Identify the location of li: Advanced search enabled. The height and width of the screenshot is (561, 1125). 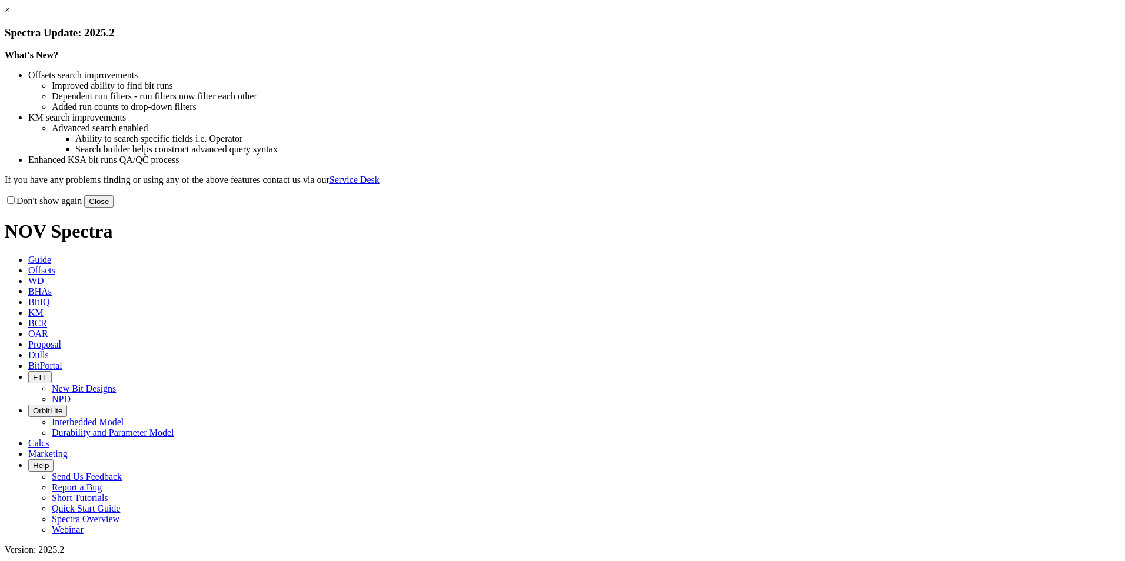
(586, 128).